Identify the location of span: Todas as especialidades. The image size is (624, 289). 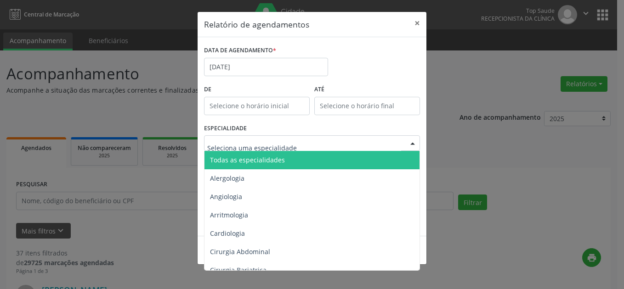
(247, 160).